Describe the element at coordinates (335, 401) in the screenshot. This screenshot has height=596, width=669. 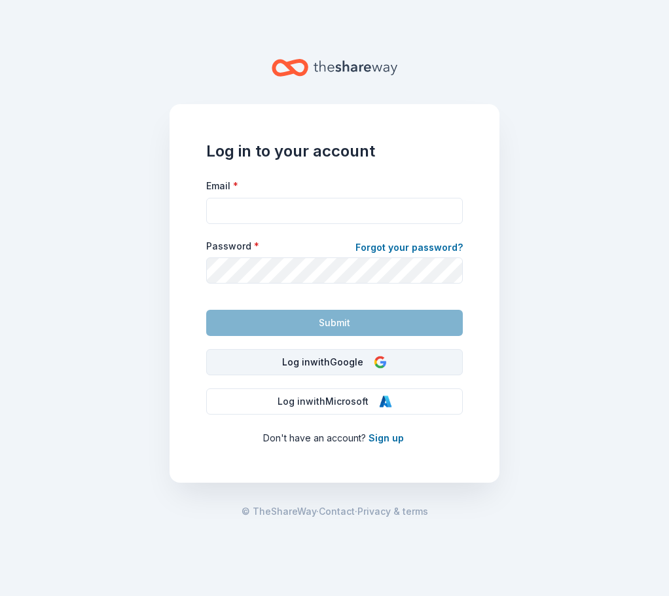
I see `button: Log inwithMicrosoft` at that location.